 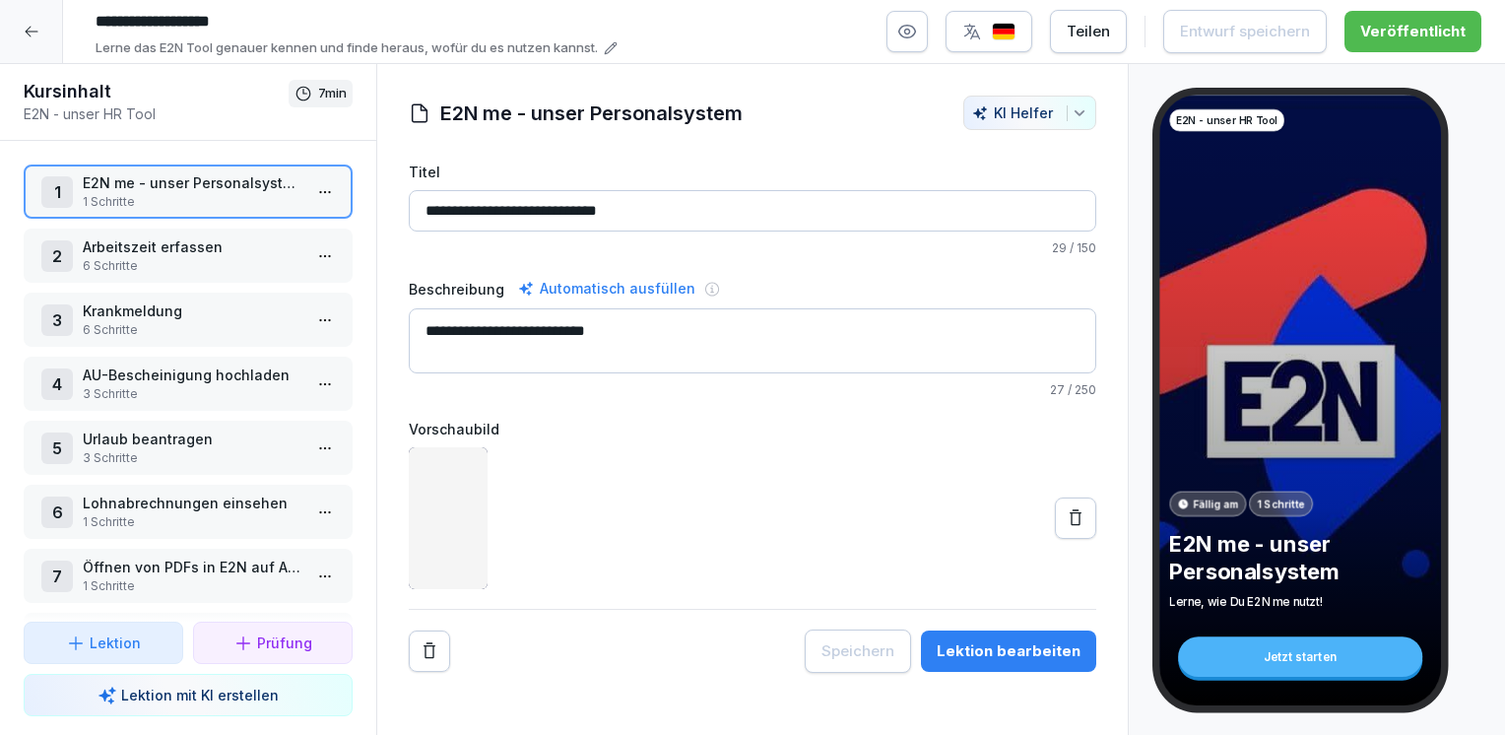 I want to click on label: Beschreibung, so click(x=456, y=288).